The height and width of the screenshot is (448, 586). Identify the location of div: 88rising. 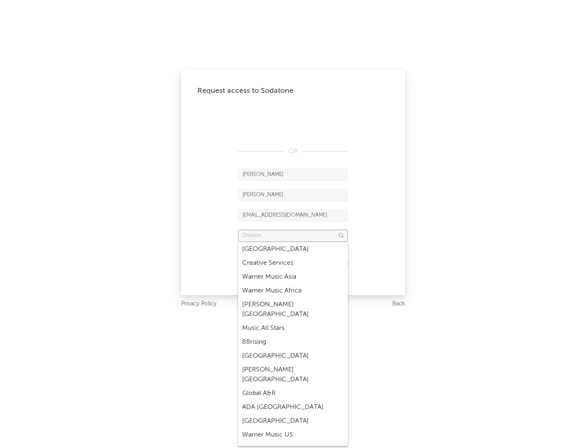
(293, 342).